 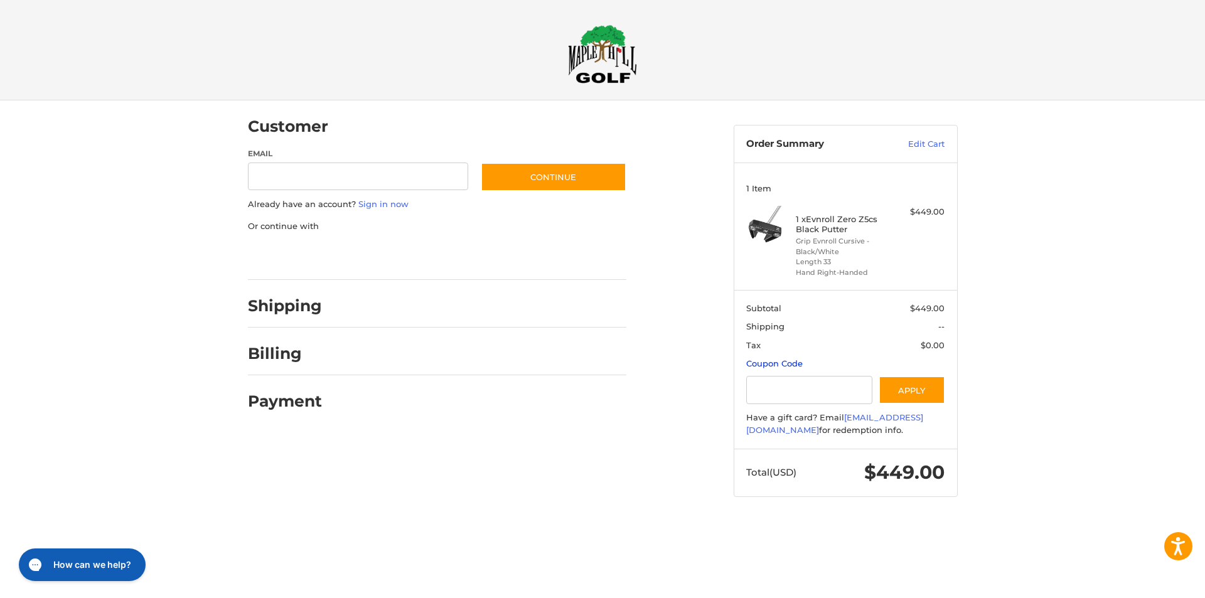 I want to click on span: $0.00, so click(x=932, y=345).